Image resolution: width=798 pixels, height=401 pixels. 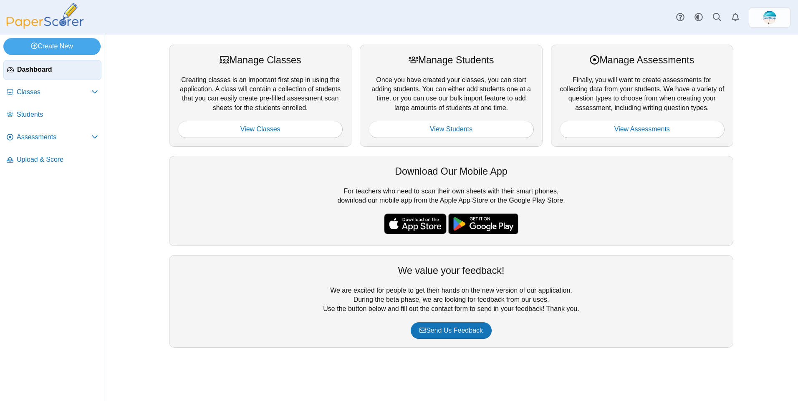 What do you see at coordinates (769, 18) in the screenshot?
I see `span: Chrissy Greenberg` at bounding box center [769, 18].